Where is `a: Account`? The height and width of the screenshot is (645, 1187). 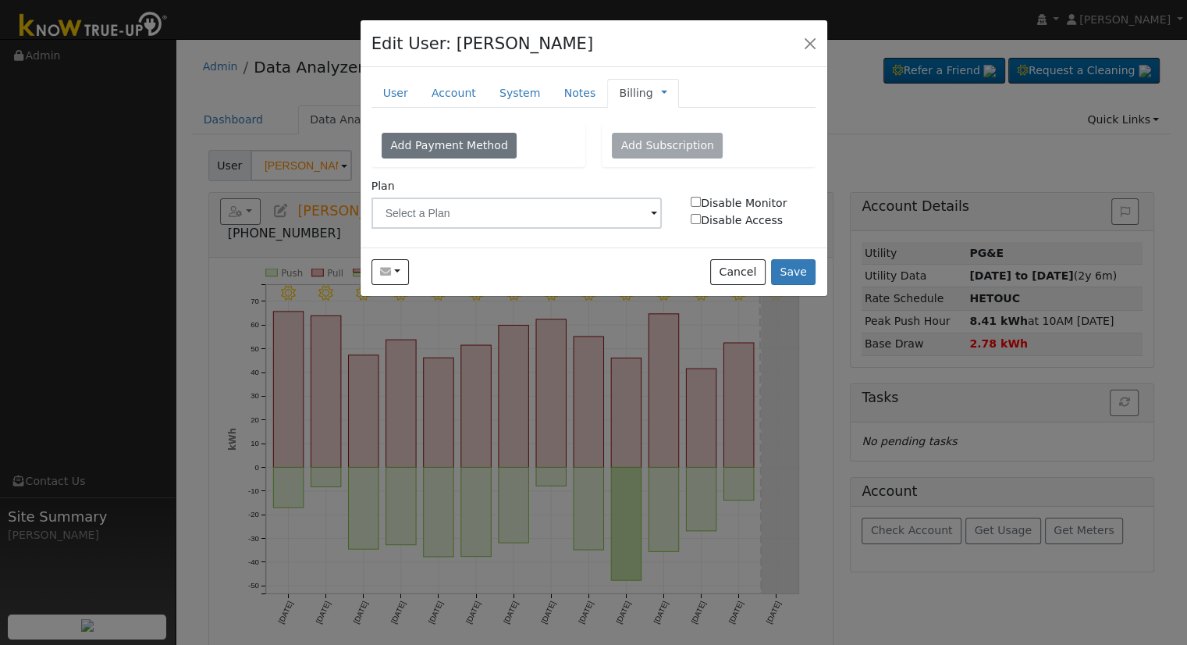
a: Account is located at coordinates (453, 93).